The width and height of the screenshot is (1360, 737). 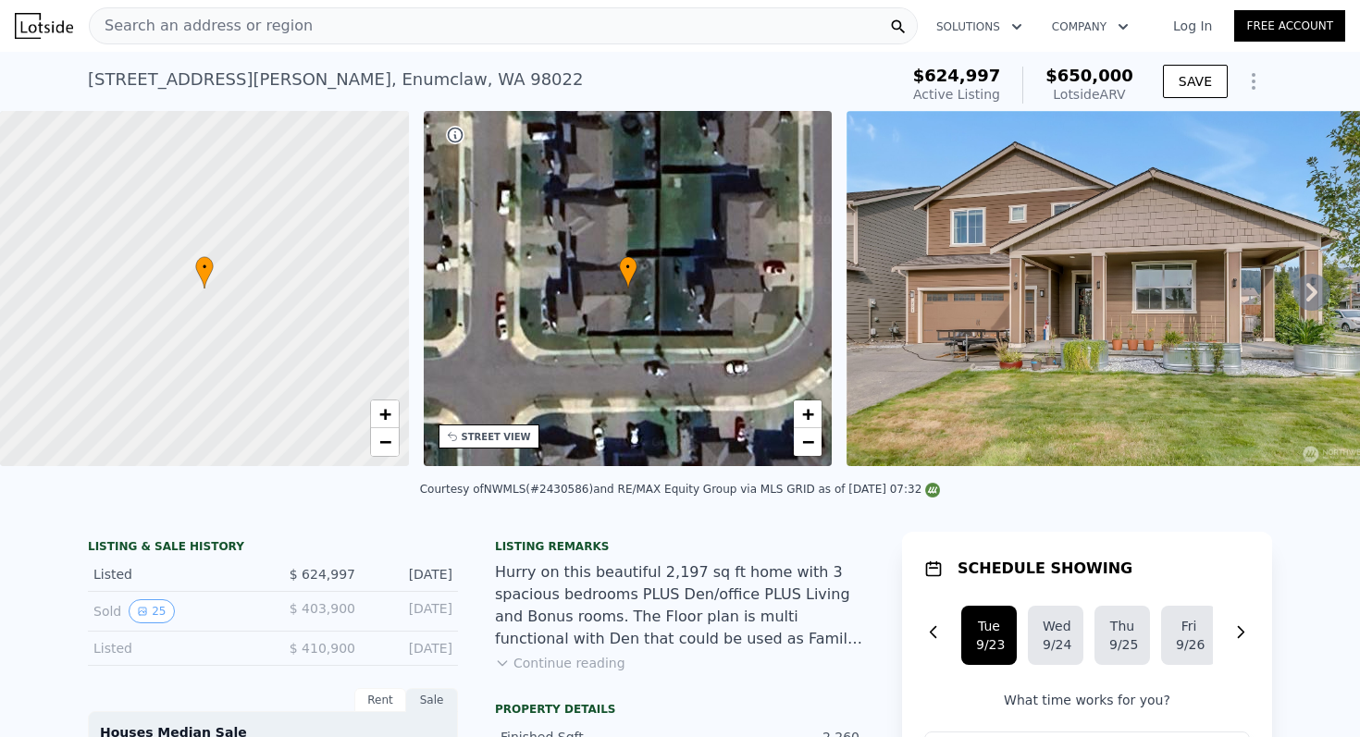 What do you see at coordinates (1122, 626) in the screenshot?
I see `div: Thu` at bounding box center [1122, 626].